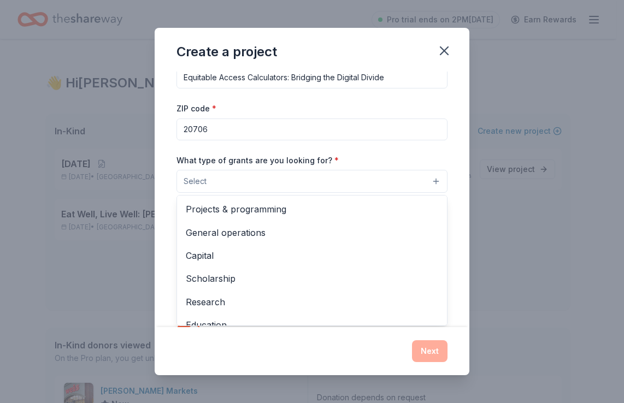 This screenshot has height=403, width=624. Describe the element at coordinates (312, 233) in the screenshot. I see `span: General operations` at that location.